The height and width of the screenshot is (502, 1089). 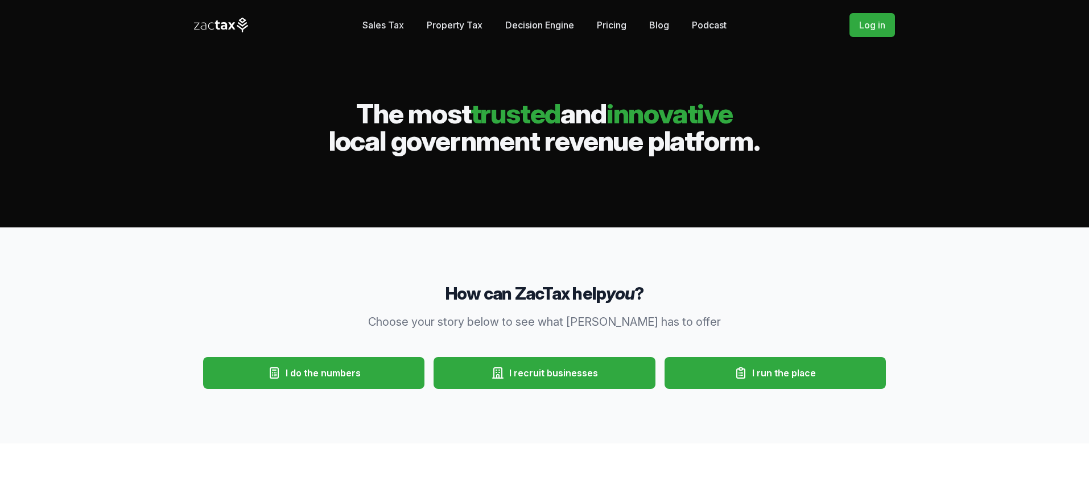 I want to click on a: Log in, so click(x=872, y=25).